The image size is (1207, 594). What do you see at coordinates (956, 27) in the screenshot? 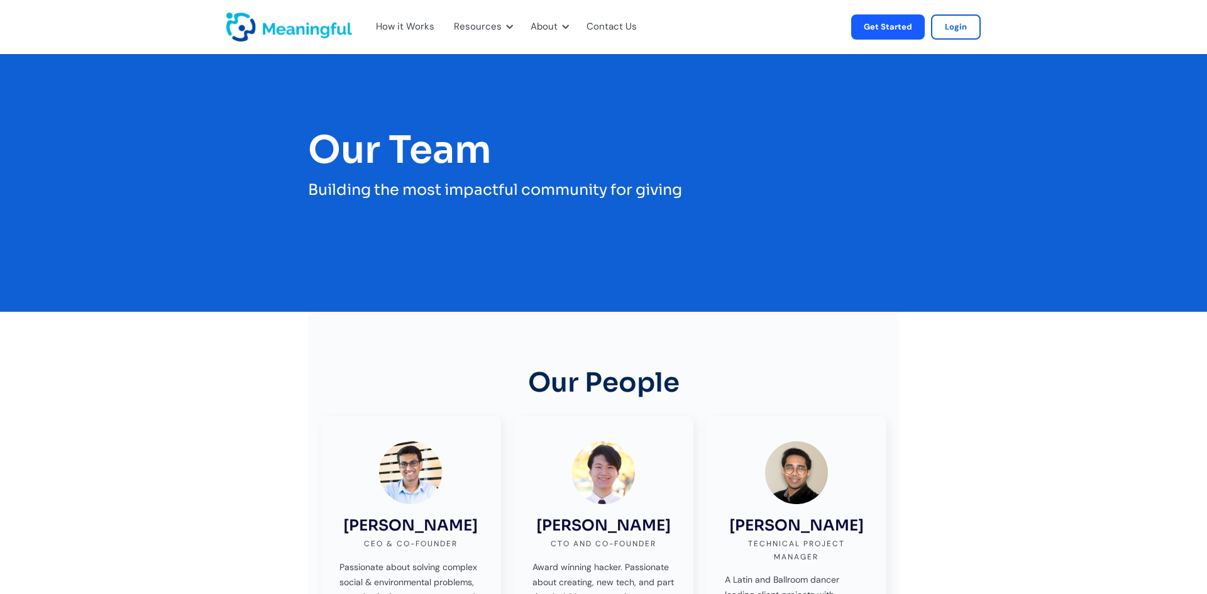
I see `a: Login` at bounding box center [956, 27].